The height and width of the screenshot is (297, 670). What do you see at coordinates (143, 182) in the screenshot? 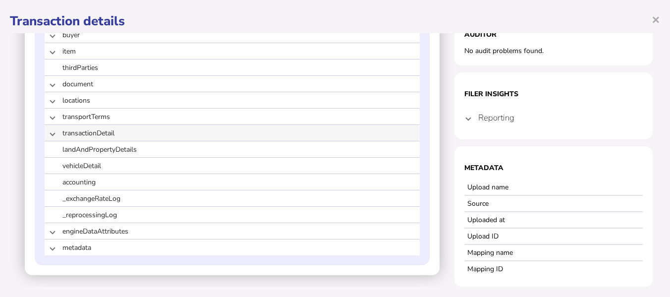
I see `span: accounting` at bounding box center [143, 182].